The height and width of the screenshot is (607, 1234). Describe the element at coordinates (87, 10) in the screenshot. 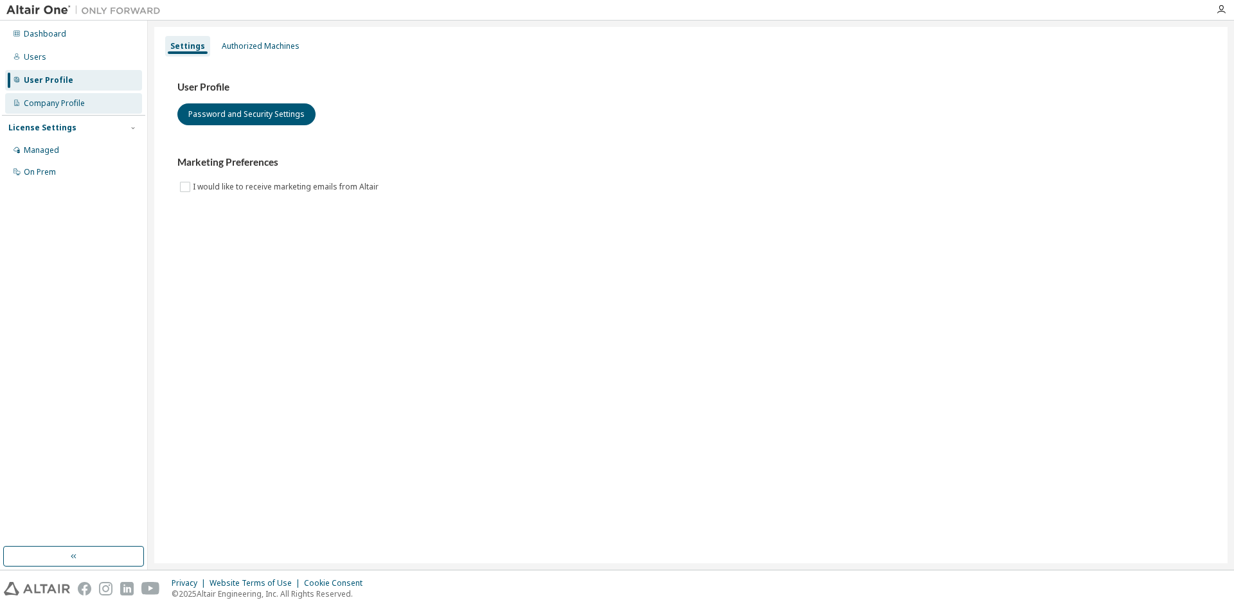

I see `img: Altair One` at that location.